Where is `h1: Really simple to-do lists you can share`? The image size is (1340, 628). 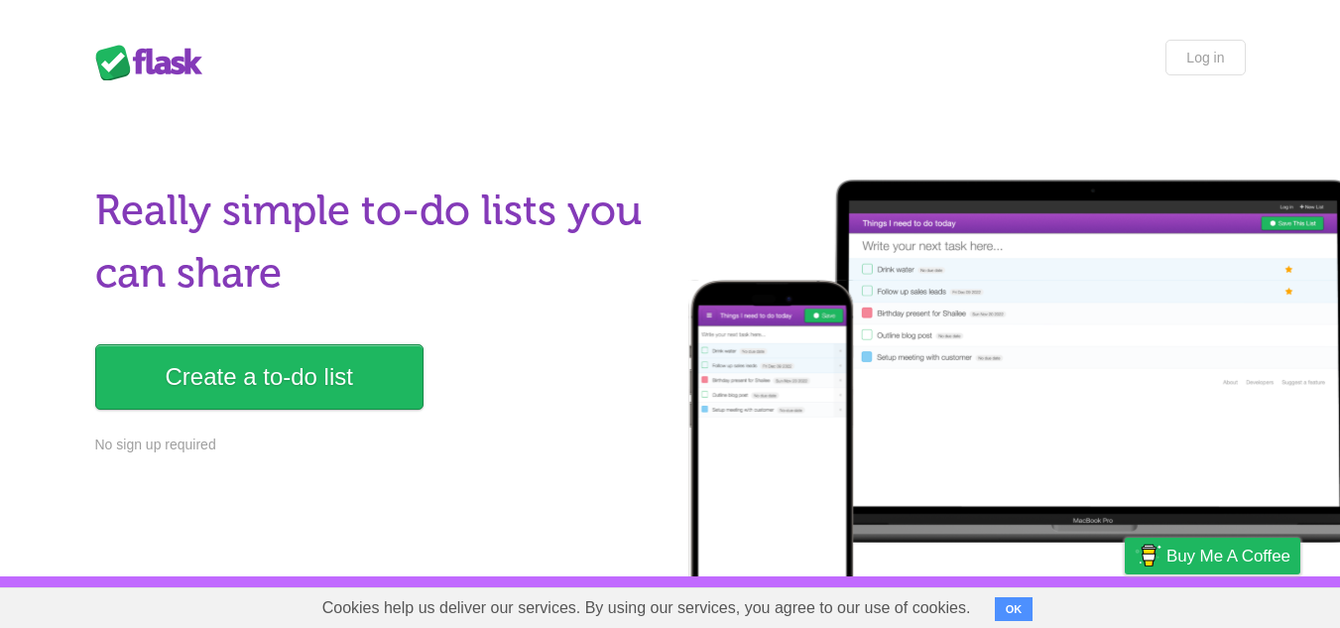 h1: Really simple to-do lists you can share is located at coordinates (377, 242).